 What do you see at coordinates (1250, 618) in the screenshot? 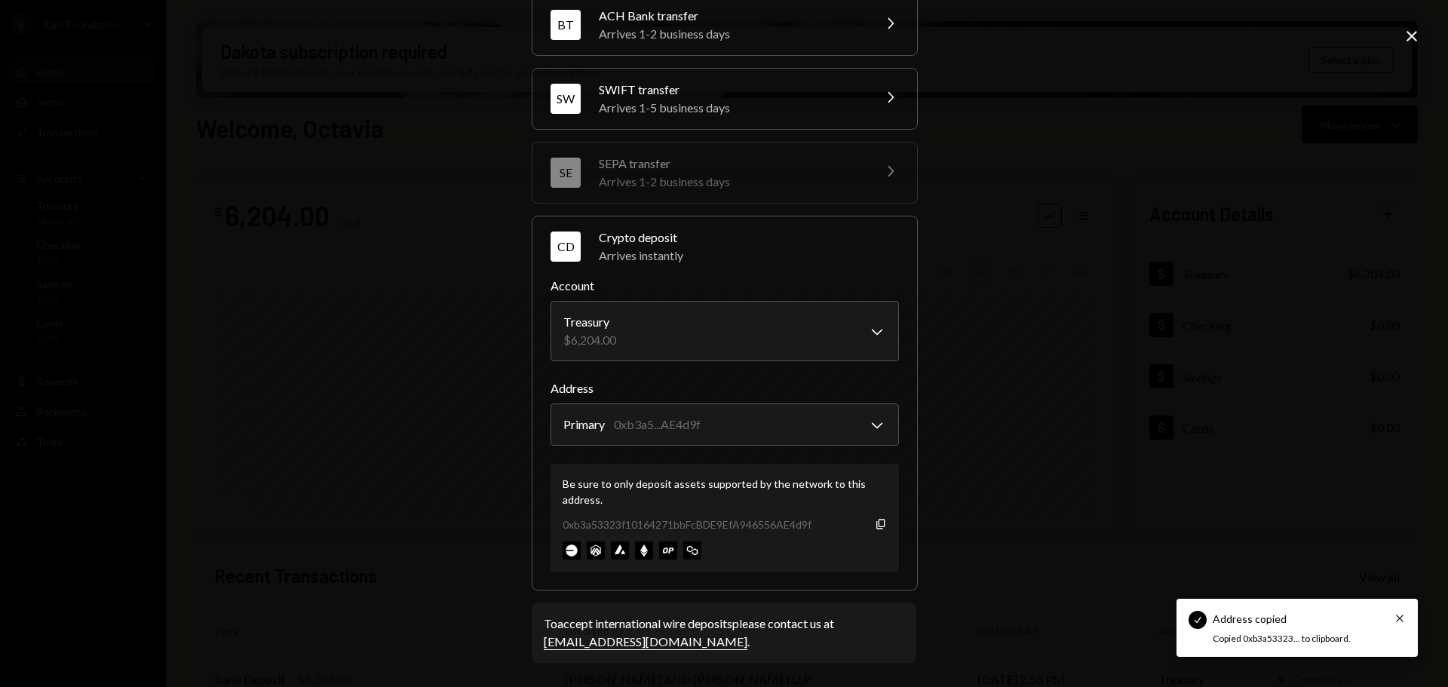
I see `div: Address copied` at bounding box center [1250, 618].